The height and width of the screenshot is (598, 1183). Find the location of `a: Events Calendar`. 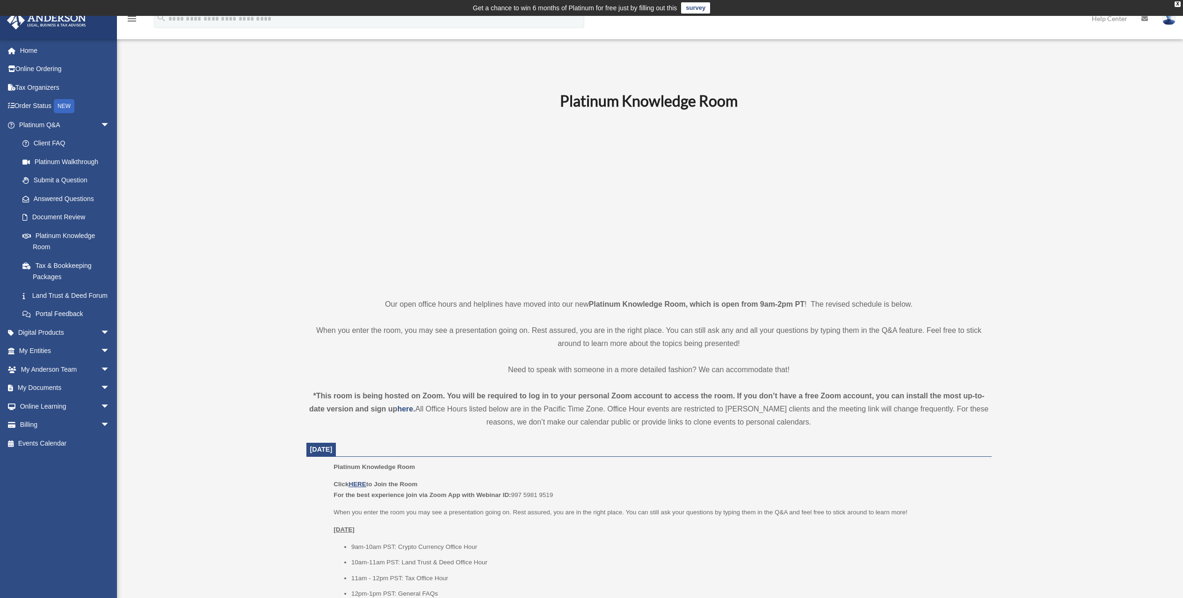

a: Events Calendar is located at coordinates (65, 443).